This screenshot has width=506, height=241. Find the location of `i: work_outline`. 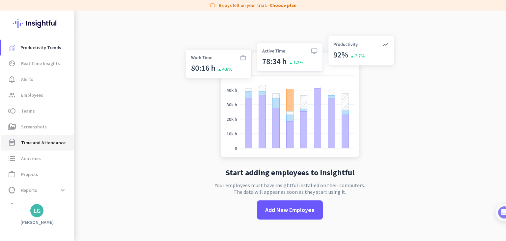

i: work_outline is located at coordinates (12, 174).